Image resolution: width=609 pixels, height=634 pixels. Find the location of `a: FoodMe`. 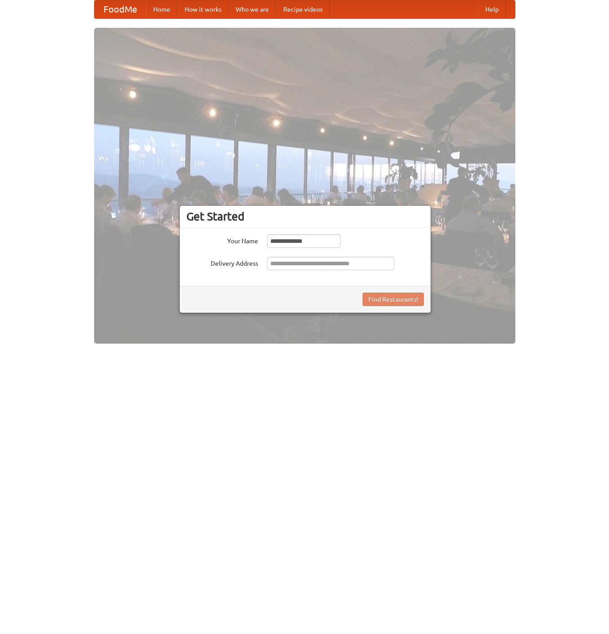

a: FoodMe is located at coordinates (120, 9).